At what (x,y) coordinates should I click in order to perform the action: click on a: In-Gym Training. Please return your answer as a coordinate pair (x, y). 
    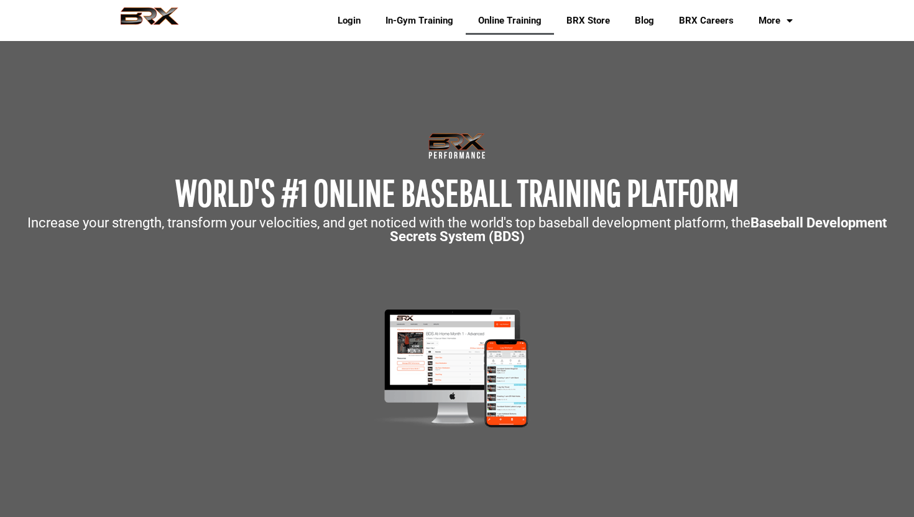
    Looking at the image, I should click on (419, 21).